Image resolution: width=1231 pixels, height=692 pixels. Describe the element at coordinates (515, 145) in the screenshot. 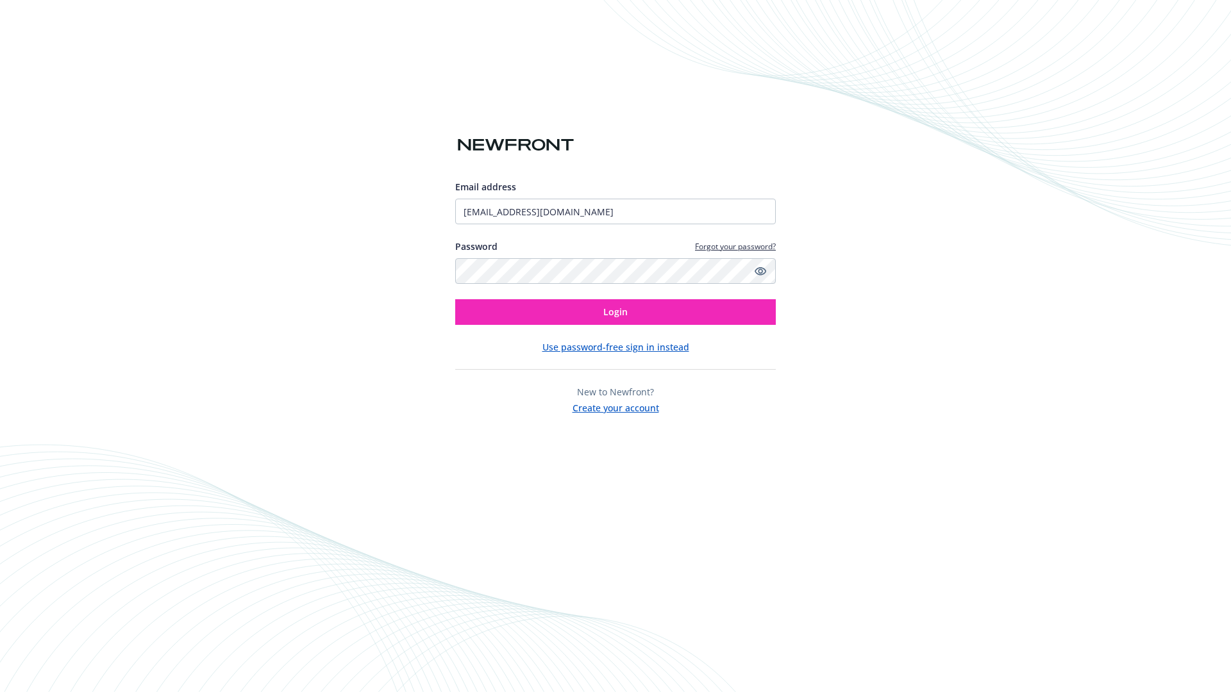

I see `img: Newfront logo` at that location.